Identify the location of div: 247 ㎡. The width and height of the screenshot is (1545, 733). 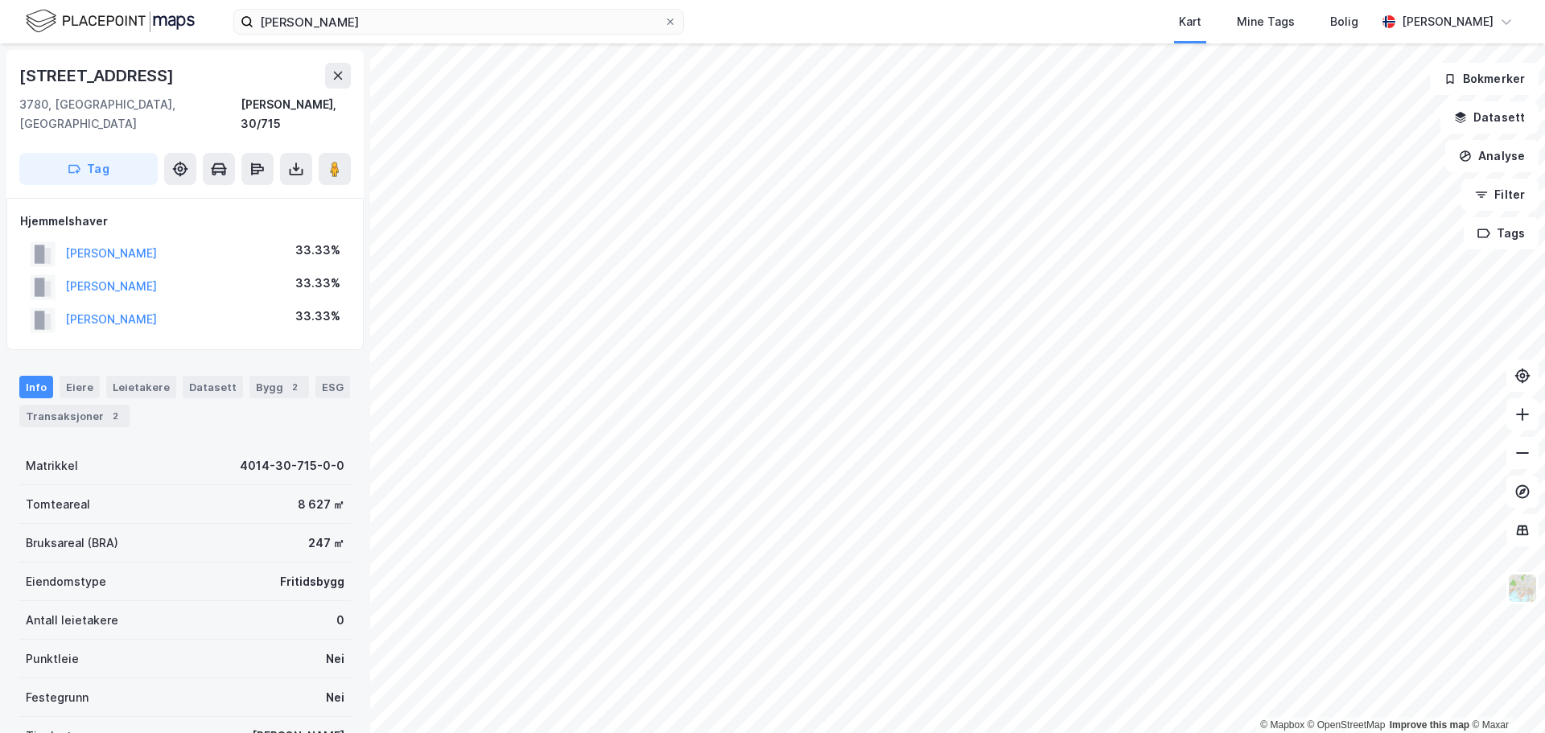
(326, 543).